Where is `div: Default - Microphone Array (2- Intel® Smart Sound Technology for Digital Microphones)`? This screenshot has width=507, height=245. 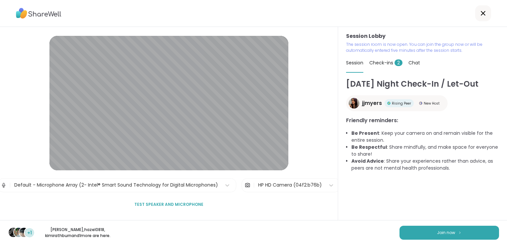 div: Default - Microphone Array (2- Intel® Smart Sound Technology for Digital Microphones) is located at coordinates (116, 185).